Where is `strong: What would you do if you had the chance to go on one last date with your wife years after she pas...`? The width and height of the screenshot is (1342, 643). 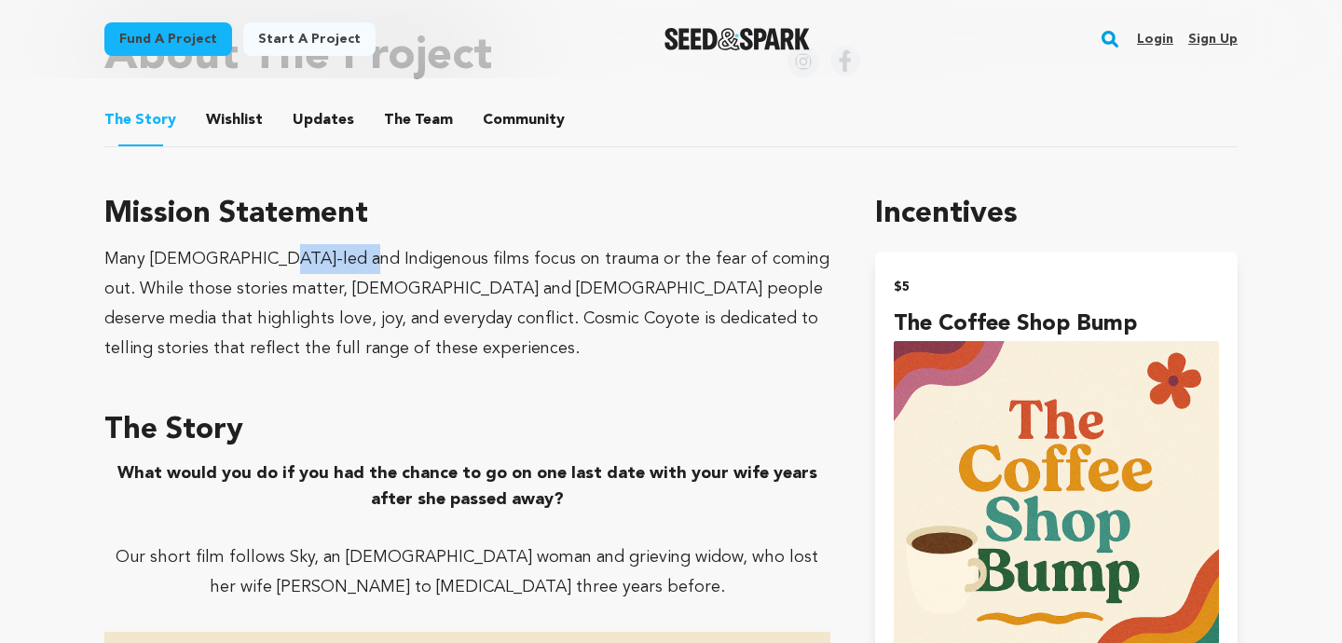 strong: What would you do if you had the chance to go on one last date with your wife years after she pas... is located at coordinates (467, 486).